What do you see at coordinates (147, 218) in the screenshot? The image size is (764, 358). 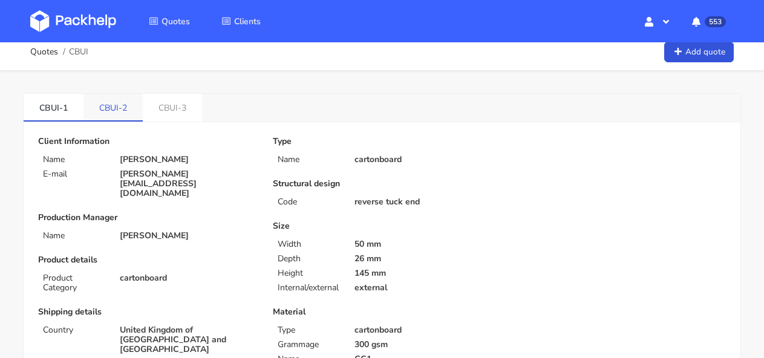 I see `p: Production Manager` at bounding box center [147, 218].